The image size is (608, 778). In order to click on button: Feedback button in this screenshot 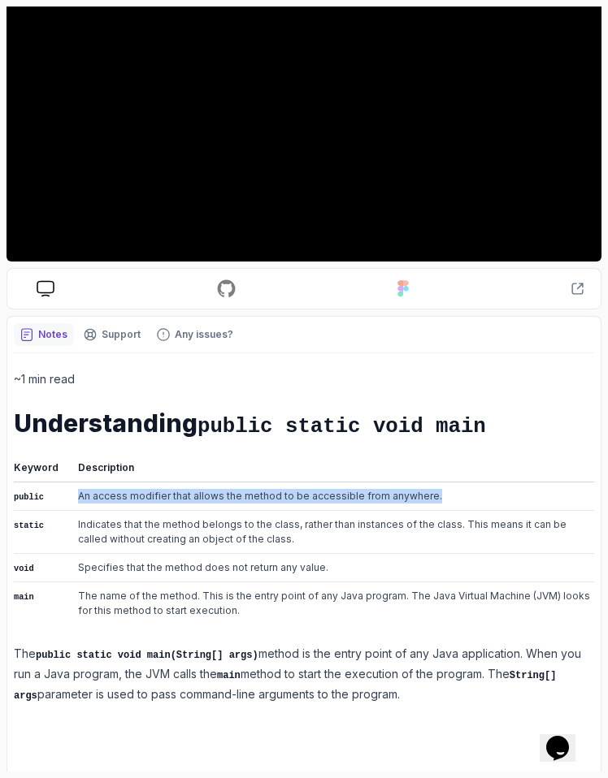, I will do `click(195, 335)`.